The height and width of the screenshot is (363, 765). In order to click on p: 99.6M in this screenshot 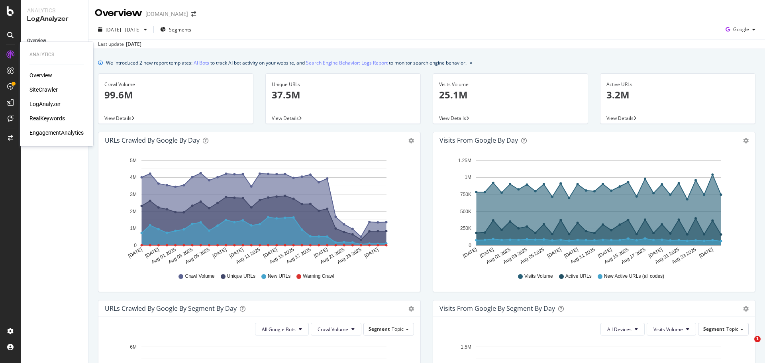, I will do `click(176, 95)`.